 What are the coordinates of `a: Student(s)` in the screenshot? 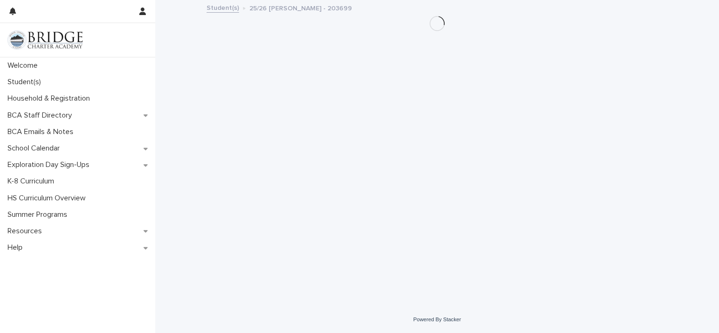 It's located at (223, 7).